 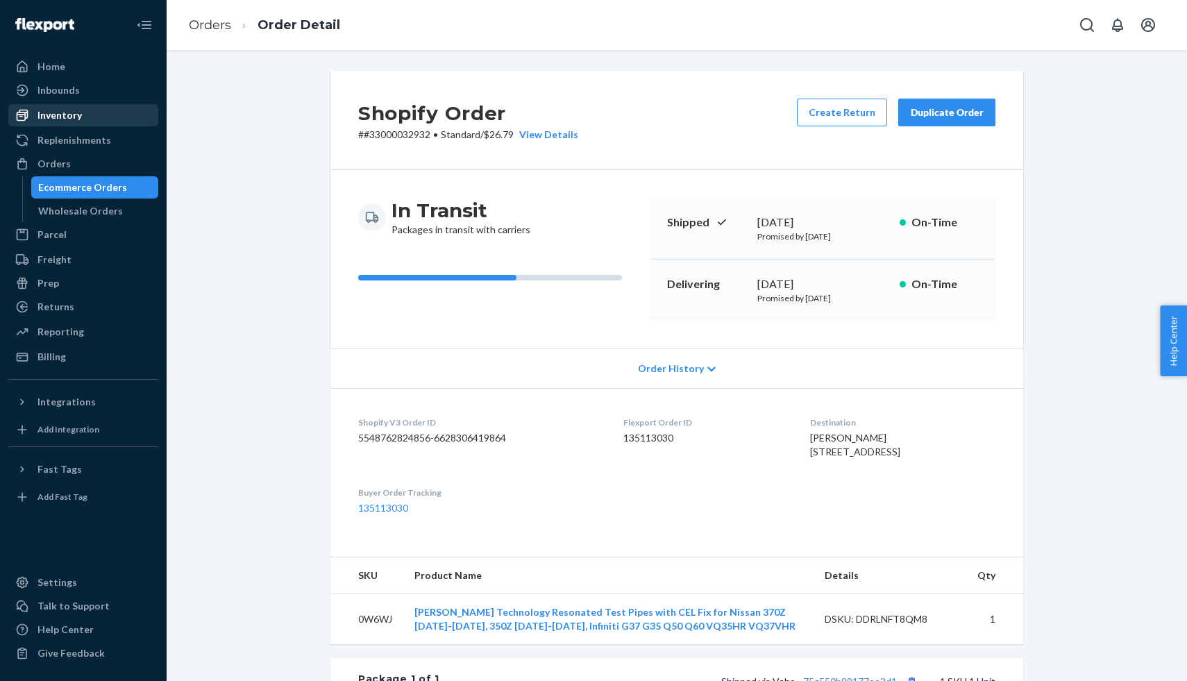 I want to click on a: Settings, so click(x=83, y=583).